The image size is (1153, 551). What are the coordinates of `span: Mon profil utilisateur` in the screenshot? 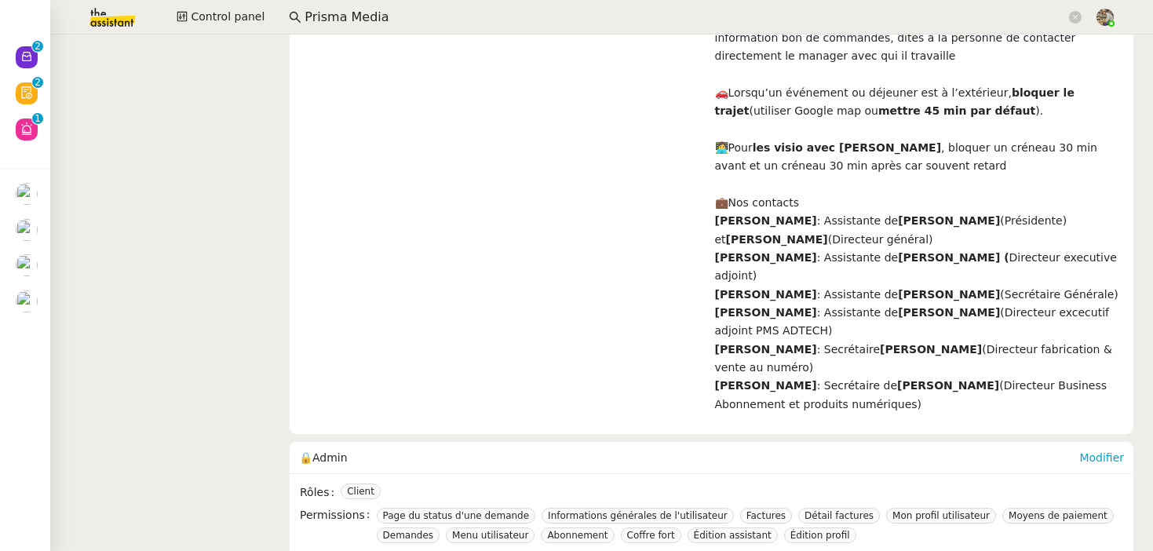 It's located at (941, 515).